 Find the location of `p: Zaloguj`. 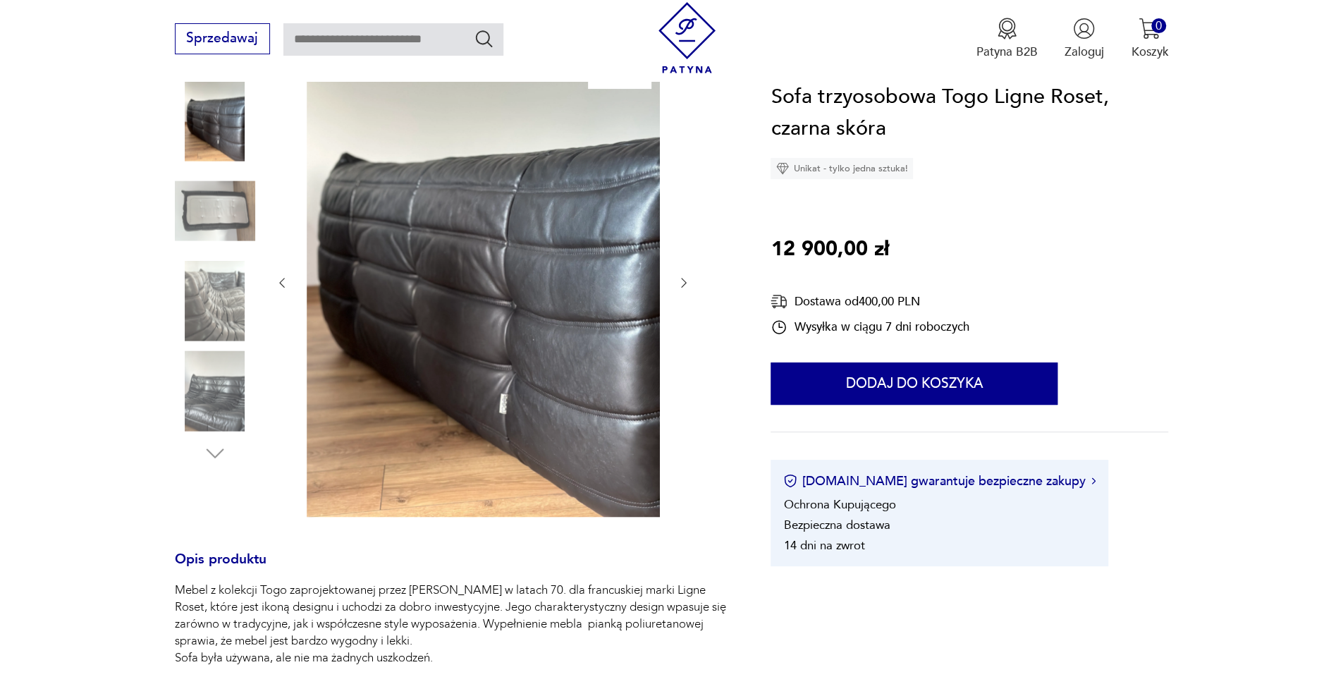

p: Zaloguj is located at coordinates (1084, 51).